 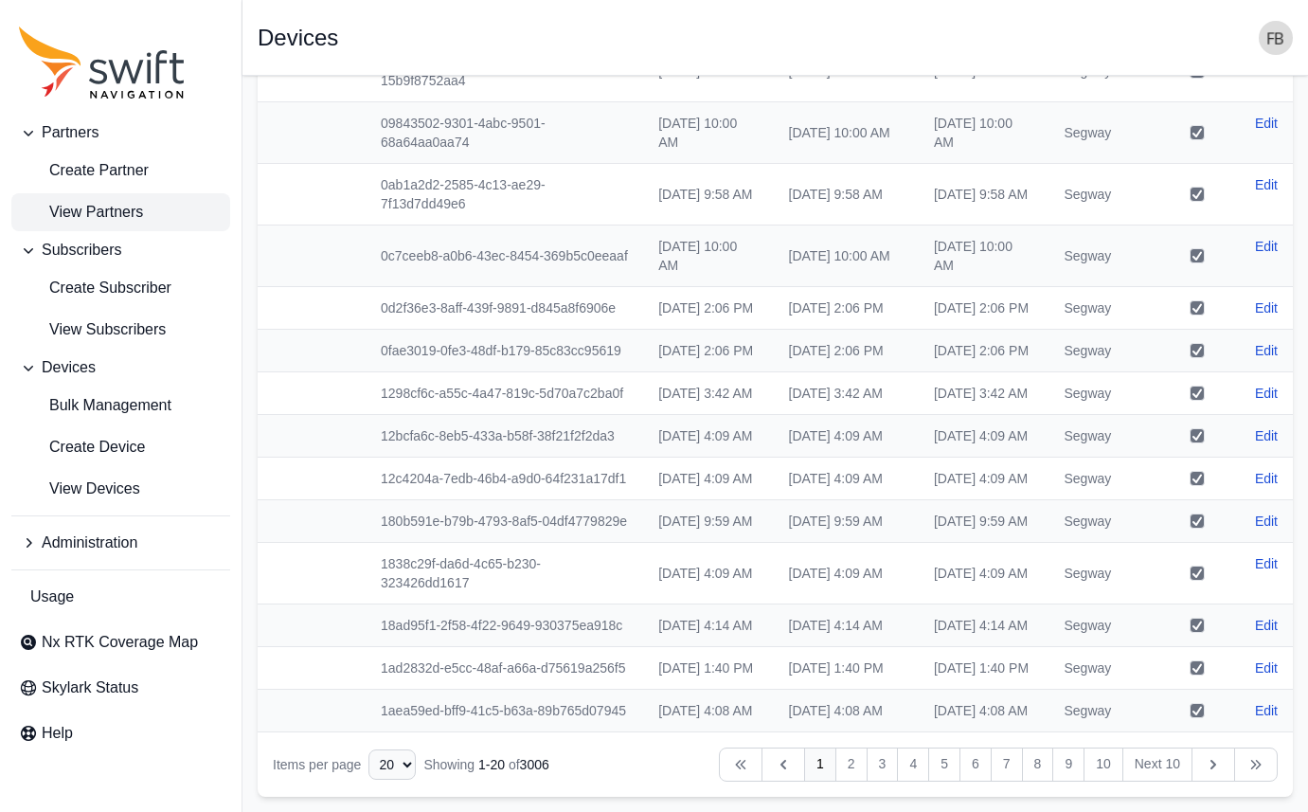 What do you see at coordinates (504, 256) in the screenshot?
I see `td: 0c7ceeb8-a0b6-43ec-8454-369b5c0eeaaf` at bounding box center [504, 256].